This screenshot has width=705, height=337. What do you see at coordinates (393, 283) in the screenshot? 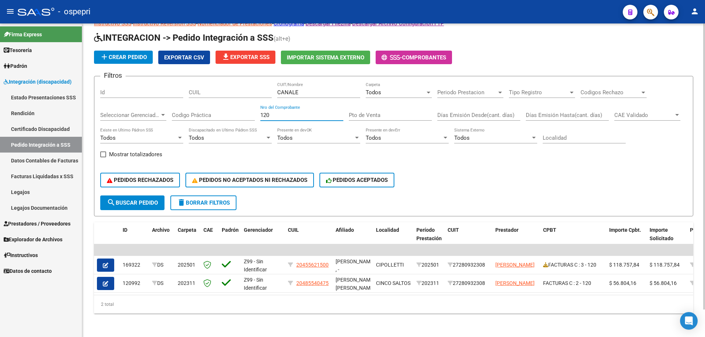
I see `span: CINCO SALTOS` at bounding box center [393, 283].